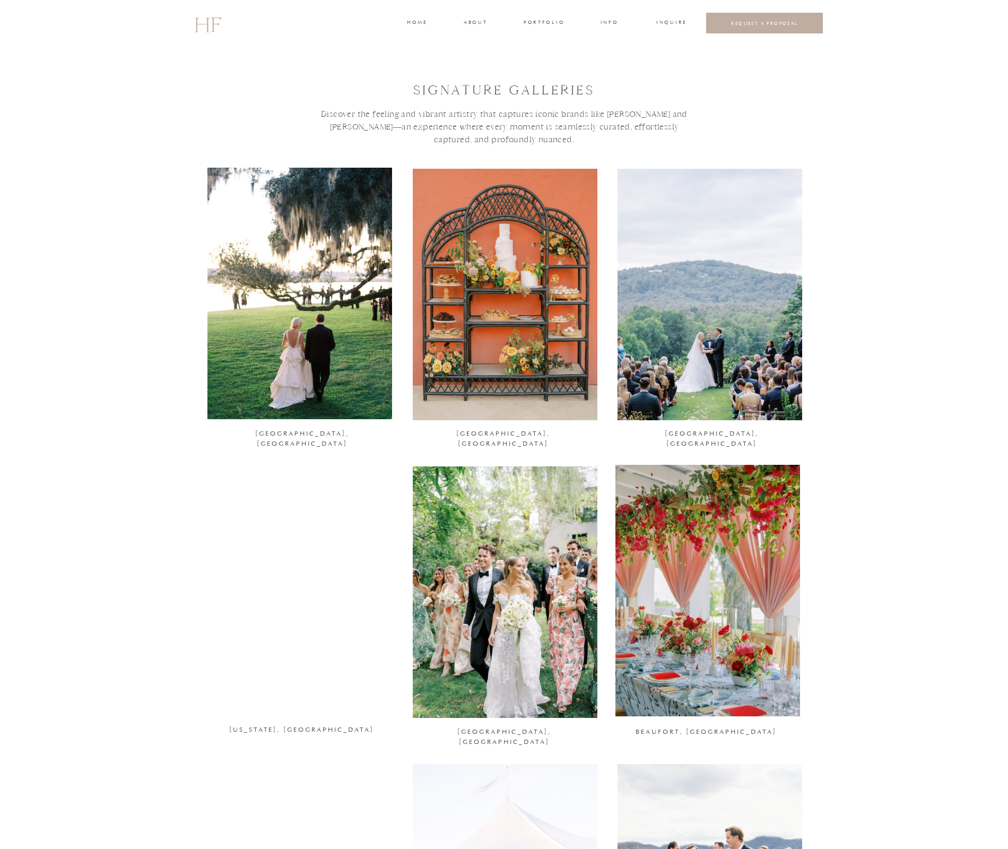  What do you see at coordinates (207, 23) in the screenshot?
I see `h2: HF` at bounding box center [207, 23].